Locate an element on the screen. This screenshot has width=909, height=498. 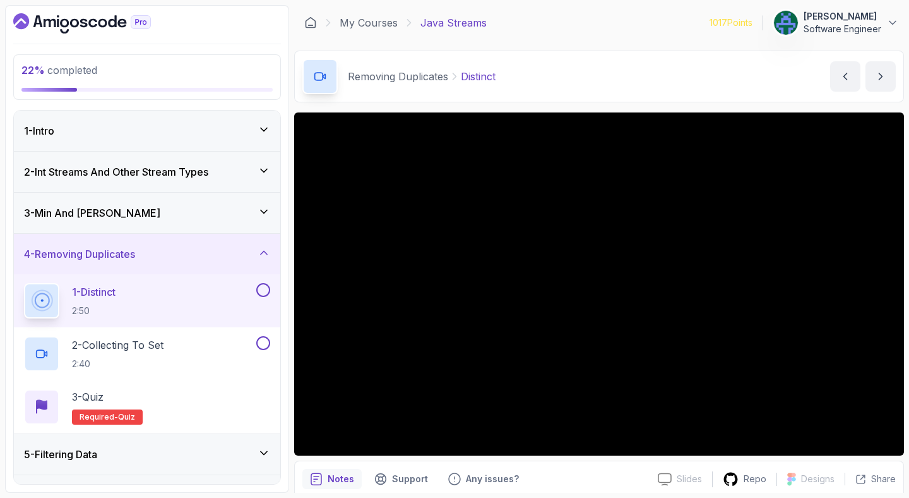
span: completed is located at coordinates (59, 70).